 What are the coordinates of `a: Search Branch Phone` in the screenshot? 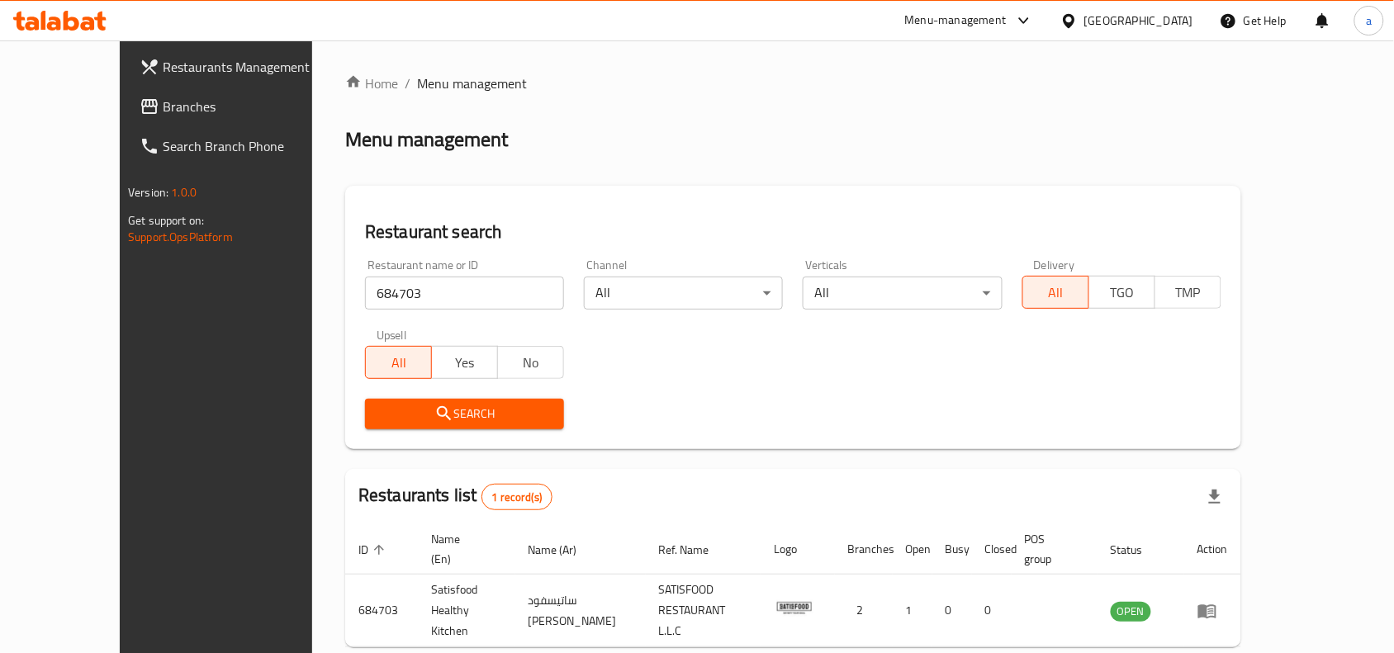 It's located at (240, 146).